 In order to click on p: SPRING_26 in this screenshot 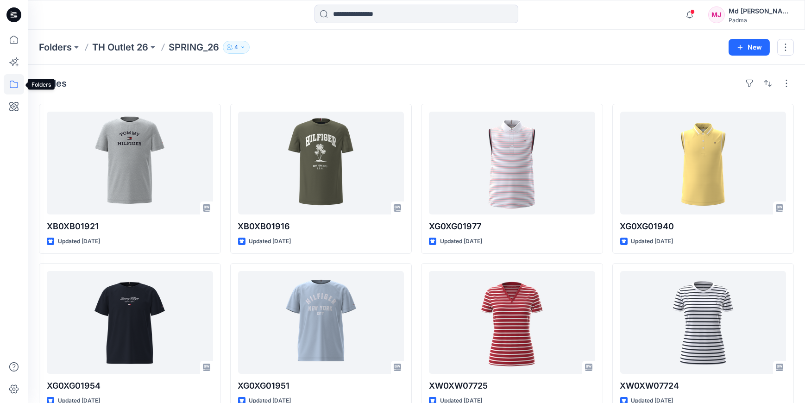, I will do `click(194, 47)`.